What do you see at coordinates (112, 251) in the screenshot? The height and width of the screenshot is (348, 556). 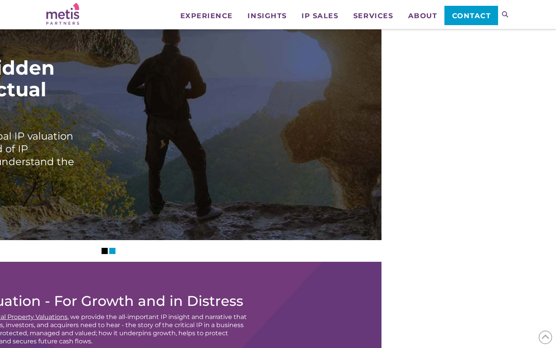 I see `li: Slider Page 2` at bounding box center [112, 251].